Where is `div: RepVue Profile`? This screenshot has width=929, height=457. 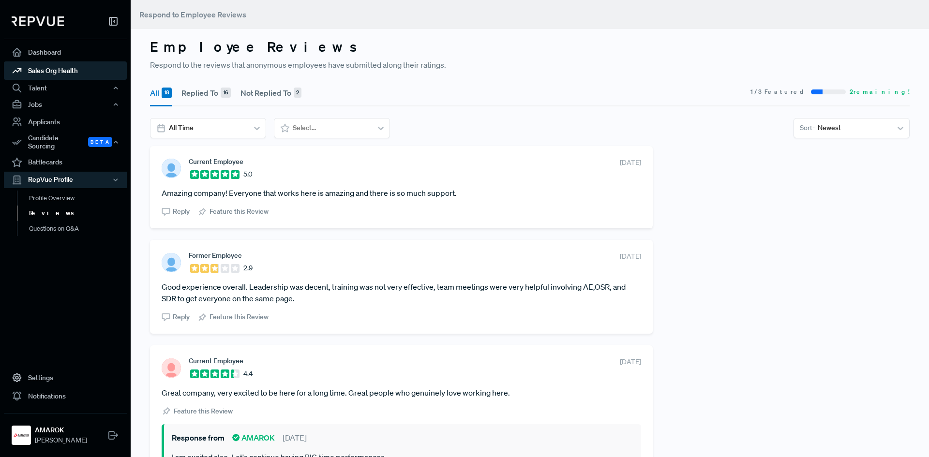
div: RepVue Profile is located at coordinates (65, 180).